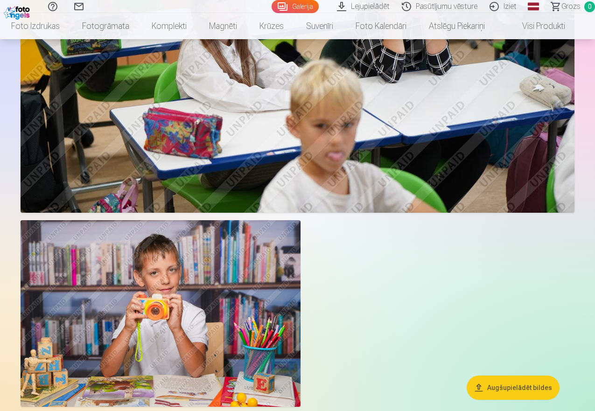 This screenshot has height=411, width=595. Describe the element at coordinates (513, 388) in the screenshot. I see `button: Augšupielādēt bildes` at that location.